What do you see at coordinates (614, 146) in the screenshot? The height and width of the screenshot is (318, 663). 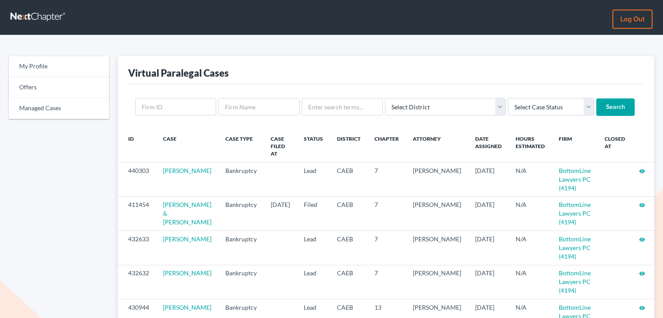 I see `th: Closed at` at bounding box center [614, 146].